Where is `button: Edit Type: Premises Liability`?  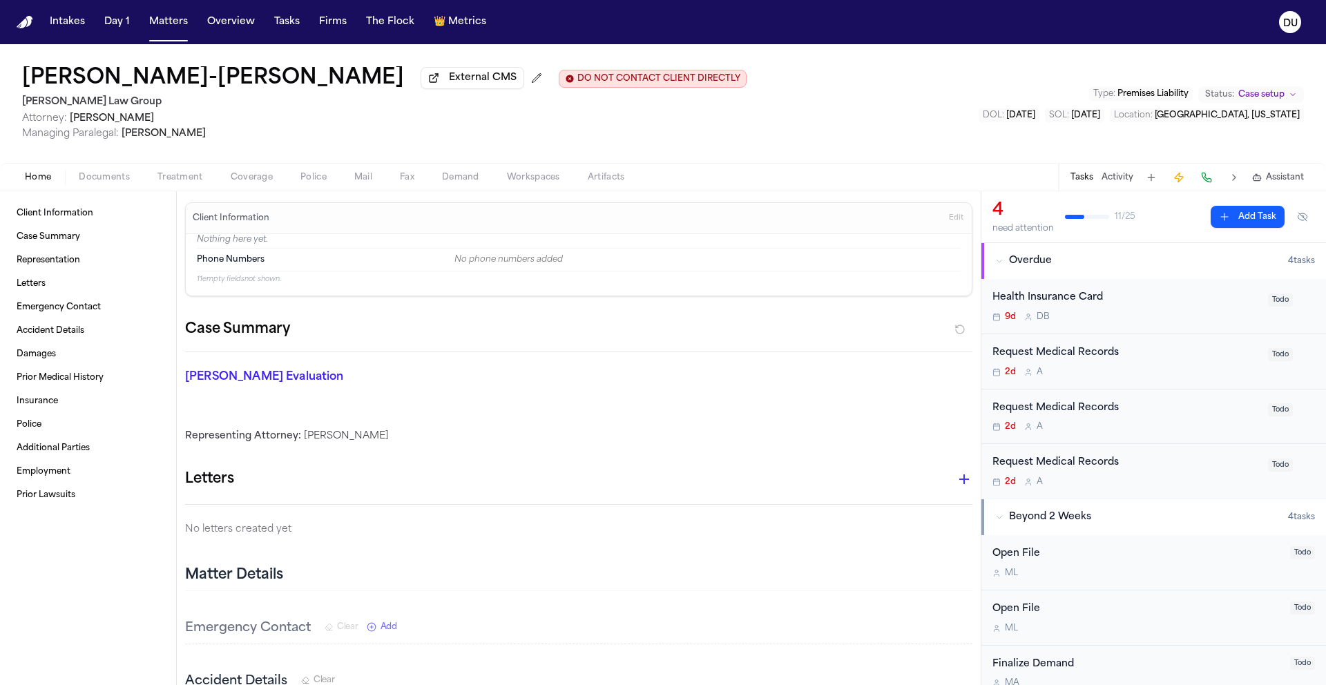
button: Edit Type: Premises Liability is located at coordinates (1141, 94).